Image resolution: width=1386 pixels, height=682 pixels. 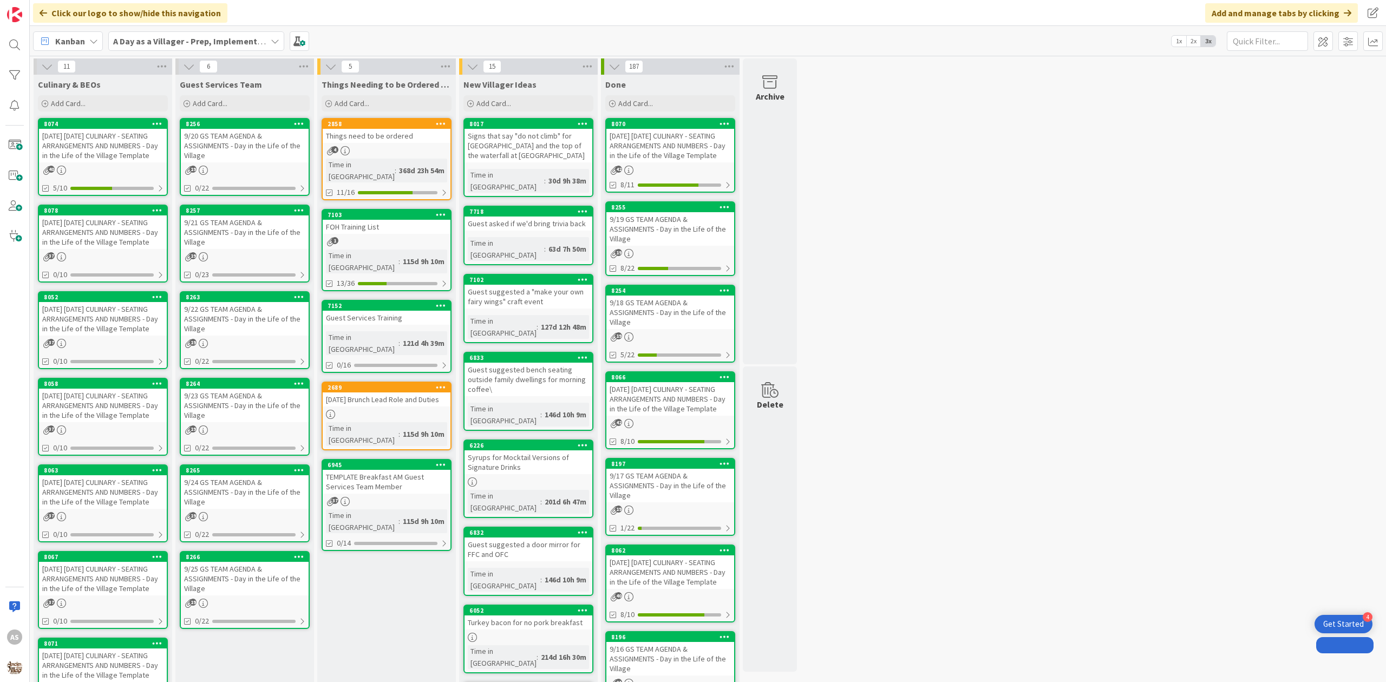 I want to click on span: 187, so click(x=634, y=67).